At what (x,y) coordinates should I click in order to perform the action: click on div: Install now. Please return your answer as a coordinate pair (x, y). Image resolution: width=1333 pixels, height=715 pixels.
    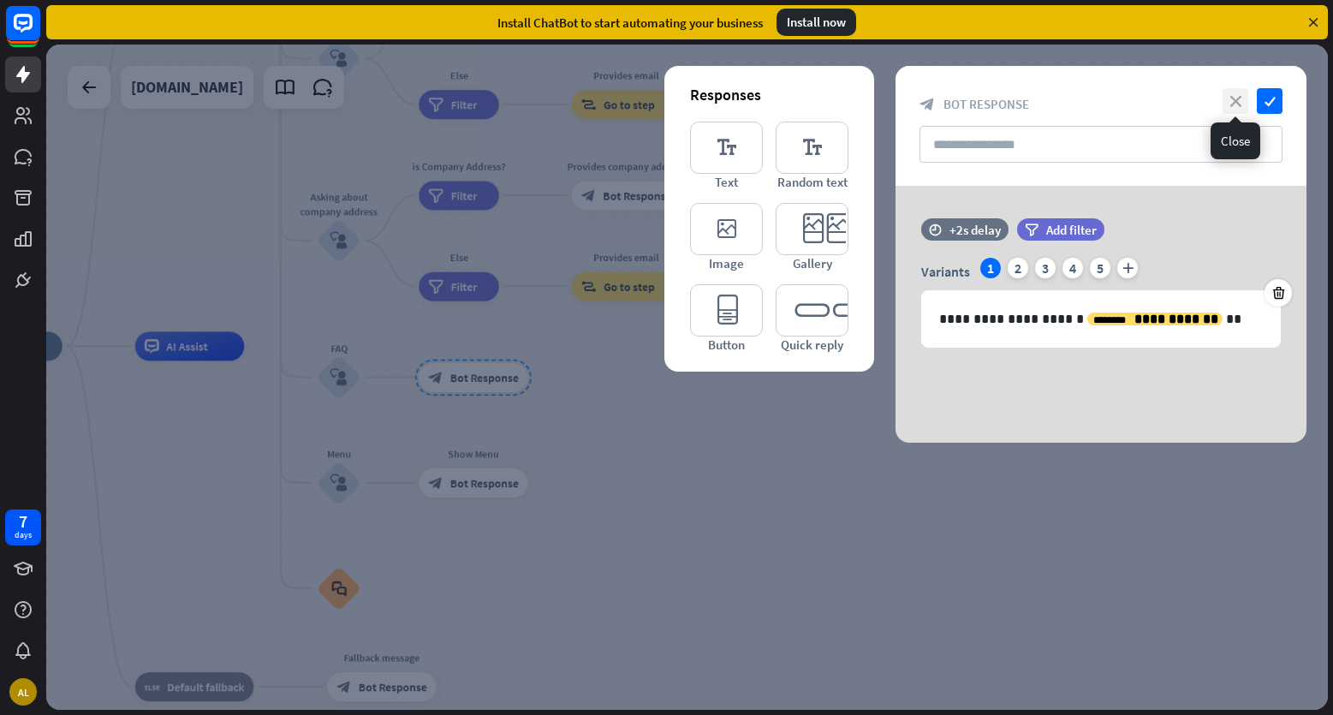
    Looking at the image, I should click on (816, 22).